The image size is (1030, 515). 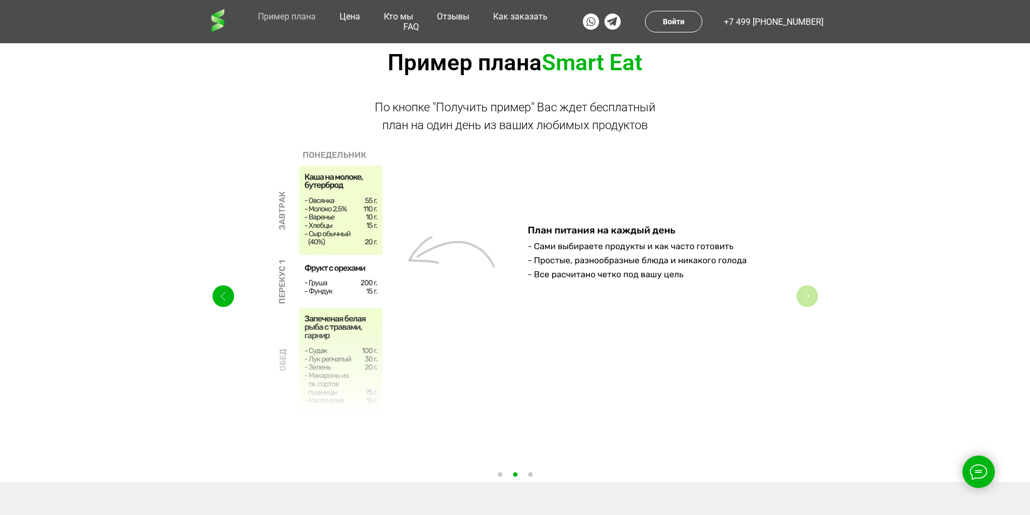 What do you see at coordinates (520, 16) in the screenshot?
I see `a: Как заказать` at bounding box center [520, 16].